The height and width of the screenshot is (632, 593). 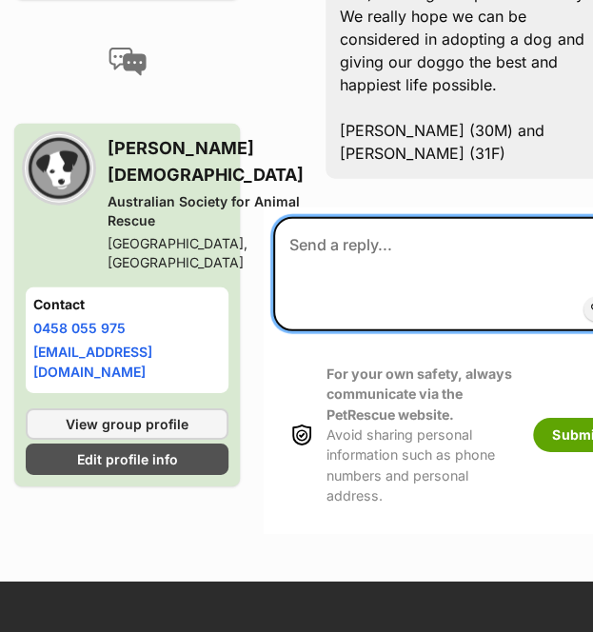 I want to click on a: Edit profile info, so click(x=127, y=459).